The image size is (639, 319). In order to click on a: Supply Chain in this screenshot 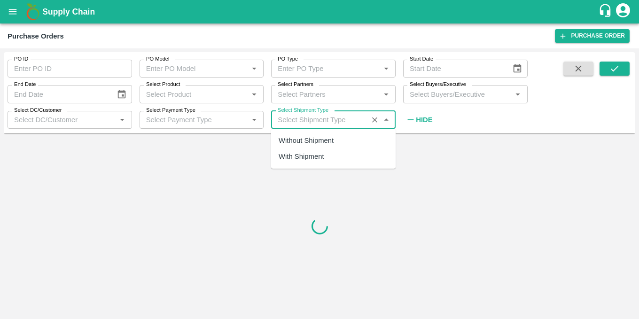, I will do `click(320, 12)`.